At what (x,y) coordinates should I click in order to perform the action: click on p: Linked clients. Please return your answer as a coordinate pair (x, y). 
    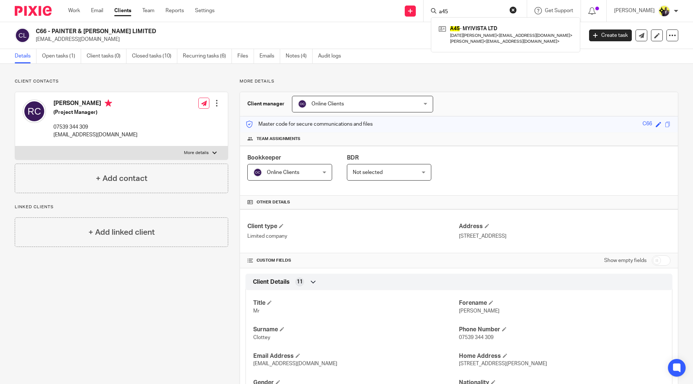
    Looking at the image, I should click on (121, 207).